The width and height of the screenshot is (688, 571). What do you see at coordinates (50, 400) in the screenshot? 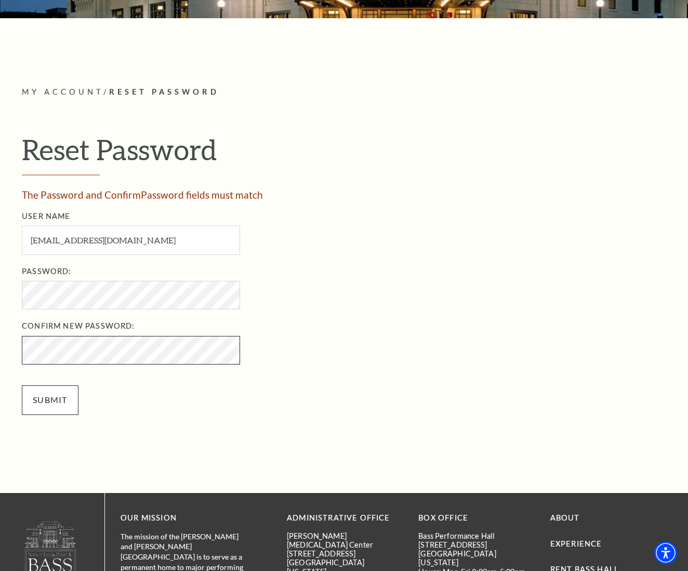
I see `input: Submit button` at bounding box center [50, 400].